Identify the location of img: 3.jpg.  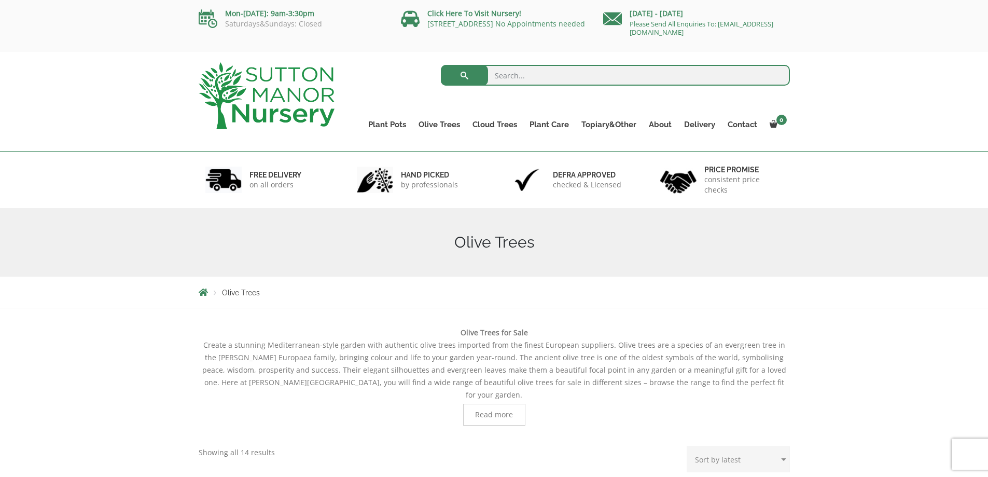
(527, 180).